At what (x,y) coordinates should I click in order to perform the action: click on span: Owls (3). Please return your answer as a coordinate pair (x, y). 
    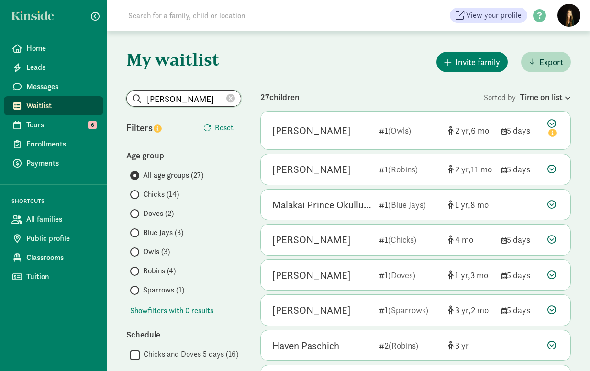
    Looking at the image, I should click on (156, 252).